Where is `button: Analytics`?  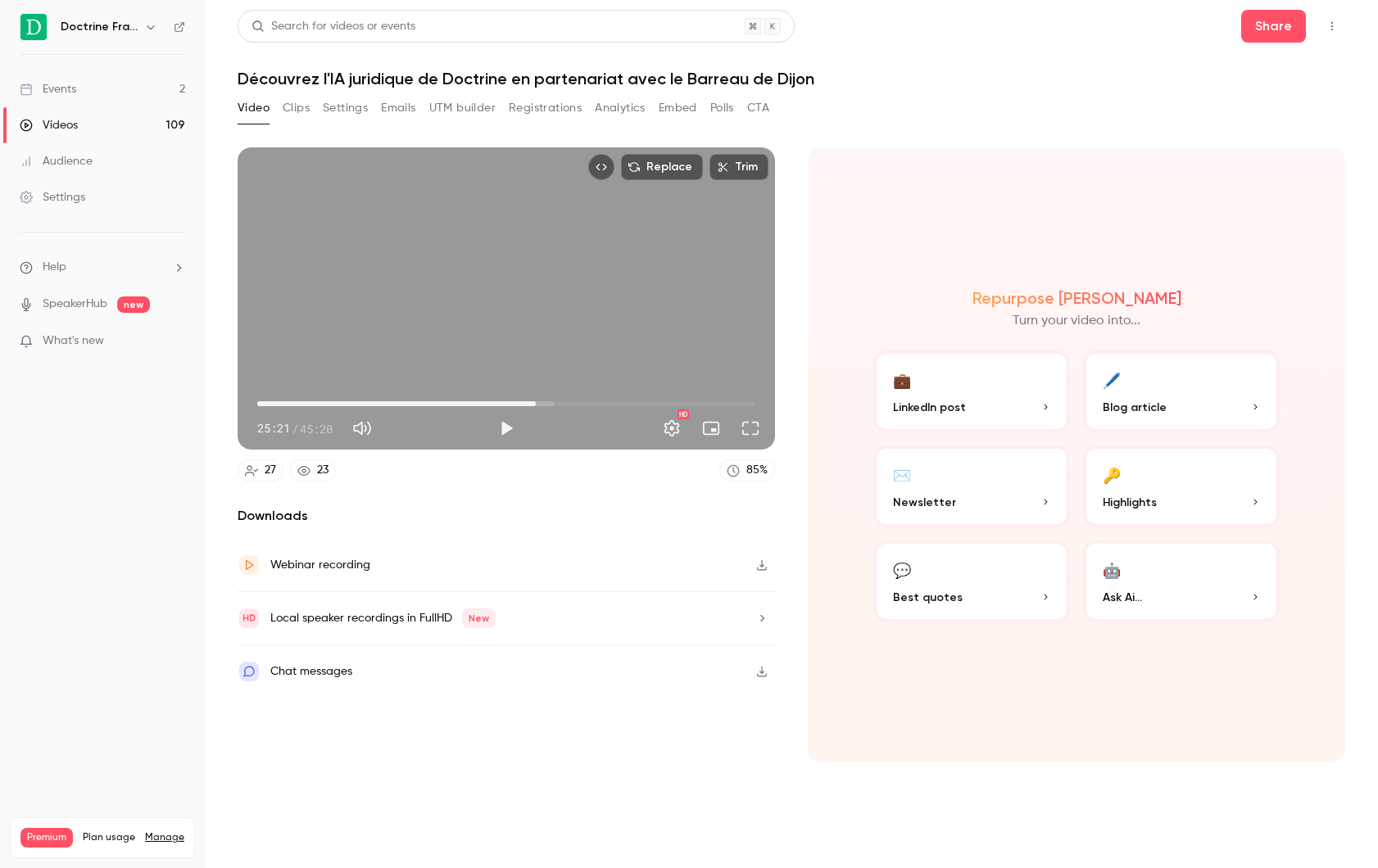 button: Analytics is located at coordinates (620, 108).